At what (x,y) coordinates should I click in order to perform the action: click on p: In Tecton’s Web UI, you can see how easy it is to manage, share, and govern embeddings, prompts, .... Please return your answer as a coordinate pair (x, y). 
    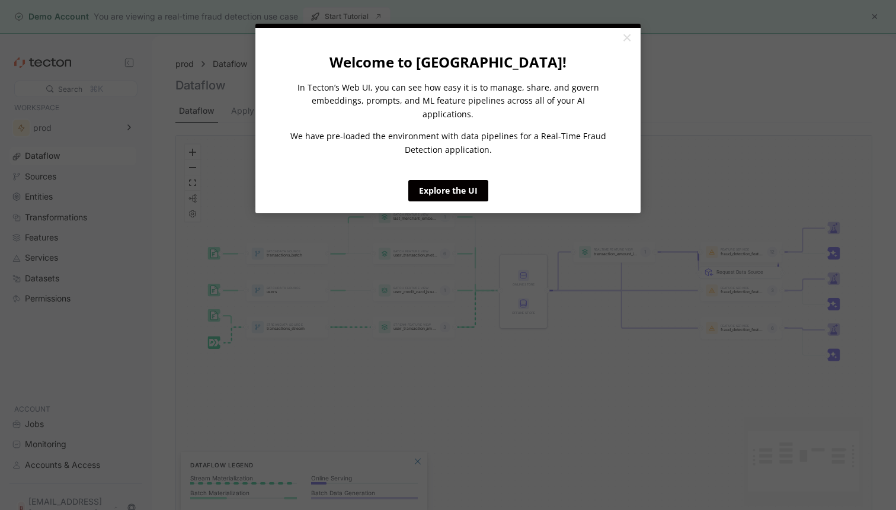
    Looking at the image, I should click on (448, 101).